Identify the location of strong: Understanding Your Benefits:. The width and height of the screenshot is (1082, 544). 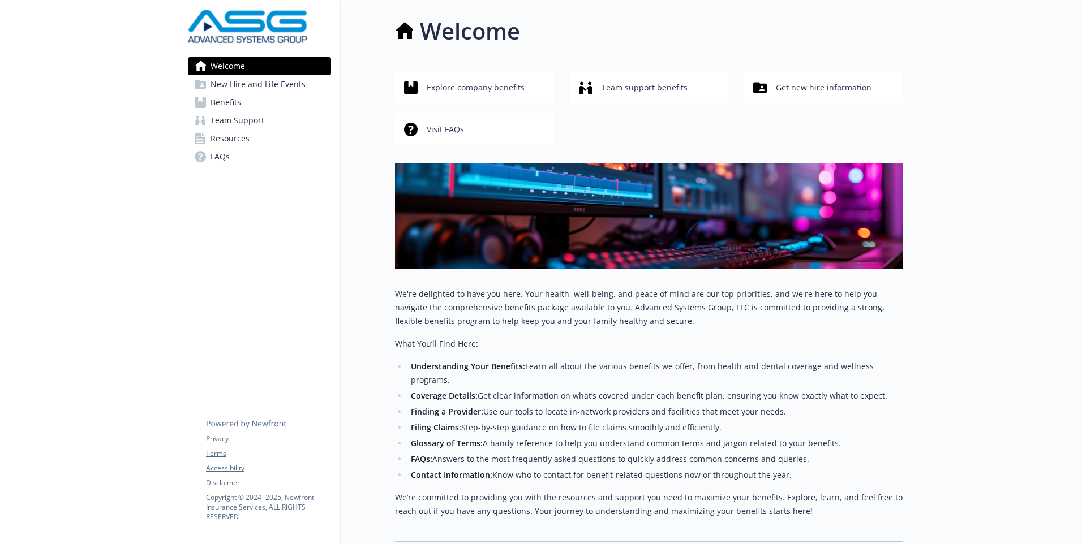
(468, 366).